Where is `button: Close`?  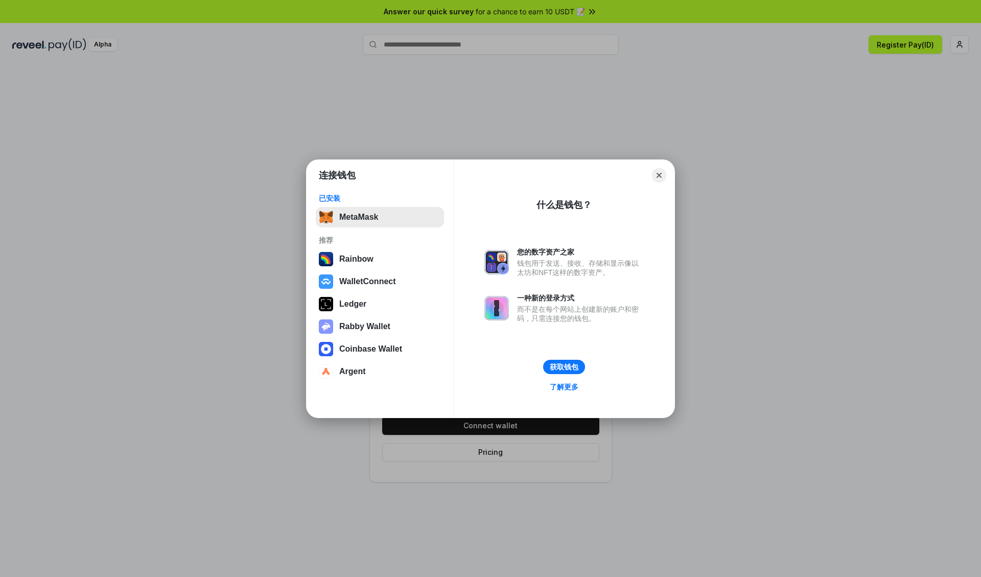
button: Close is located at coordinates (659, 175).